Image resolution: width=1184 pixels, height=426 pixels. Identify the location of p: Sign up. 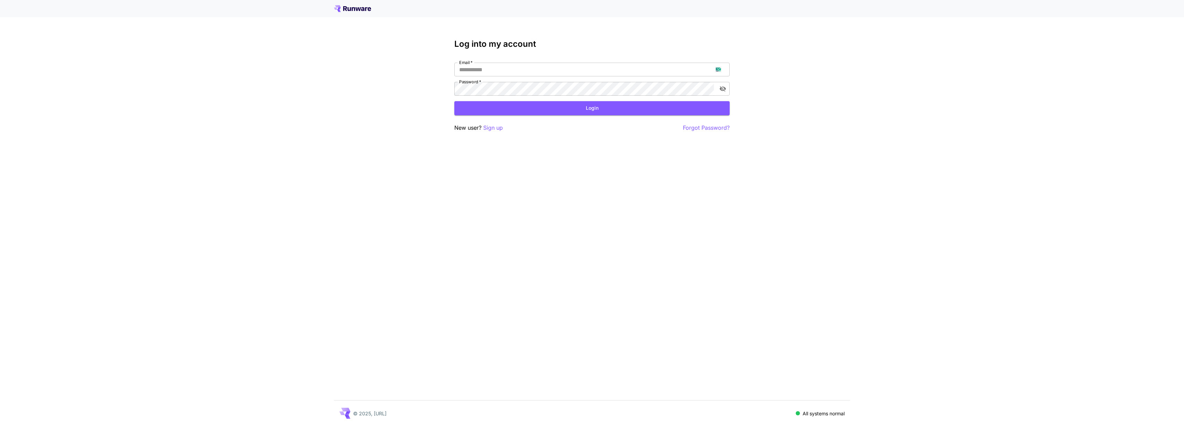
(493, 128).